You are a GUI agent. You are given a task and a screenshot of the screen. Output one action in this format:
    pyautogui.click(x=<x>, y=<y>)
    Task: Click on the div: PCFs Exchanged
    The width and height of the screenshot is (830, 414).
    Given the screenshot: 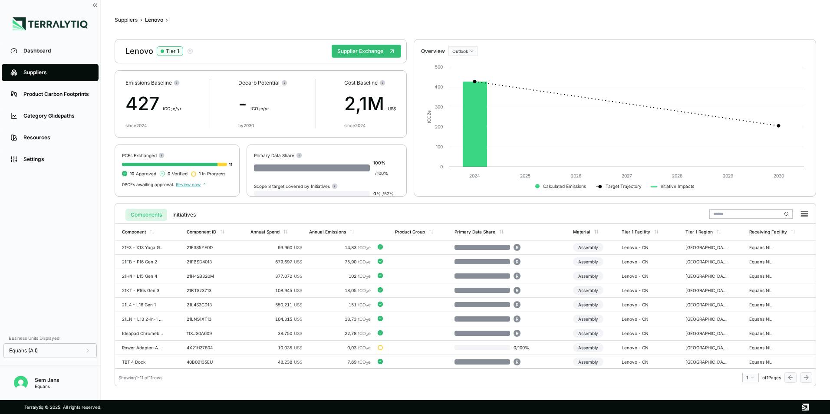 What is the action you would take?
    pyautogui.click(x=177, y=155)
    